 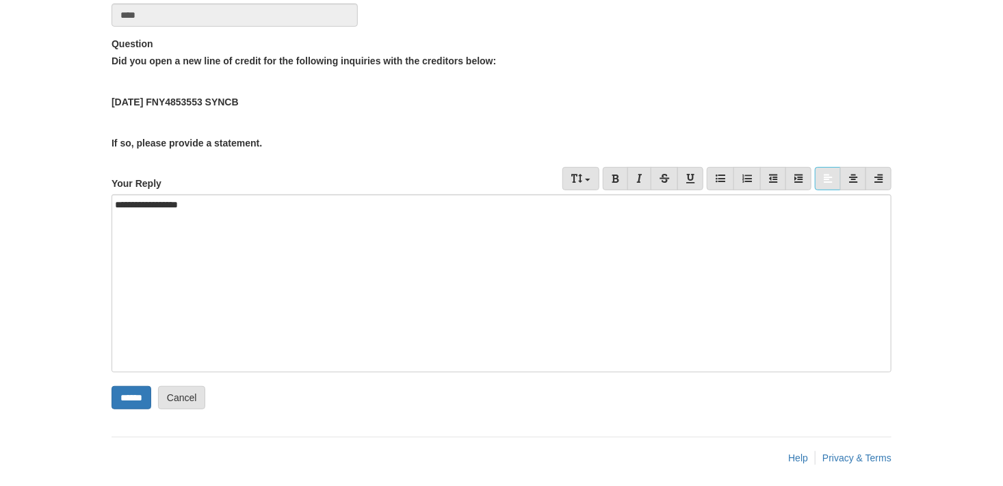 What do you see at coordinates (132, 44) in the screenshot?
I see `label: Question` at bounding box center [132, 44].